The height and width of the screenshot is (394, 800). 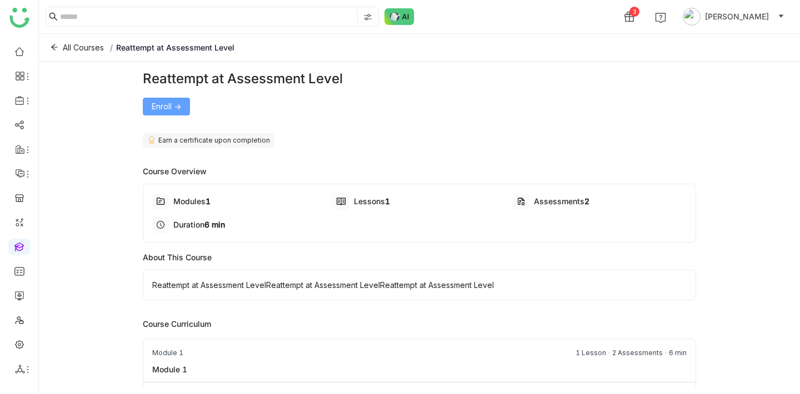 I want to click on span: Duration, so click(x=189, y=224).